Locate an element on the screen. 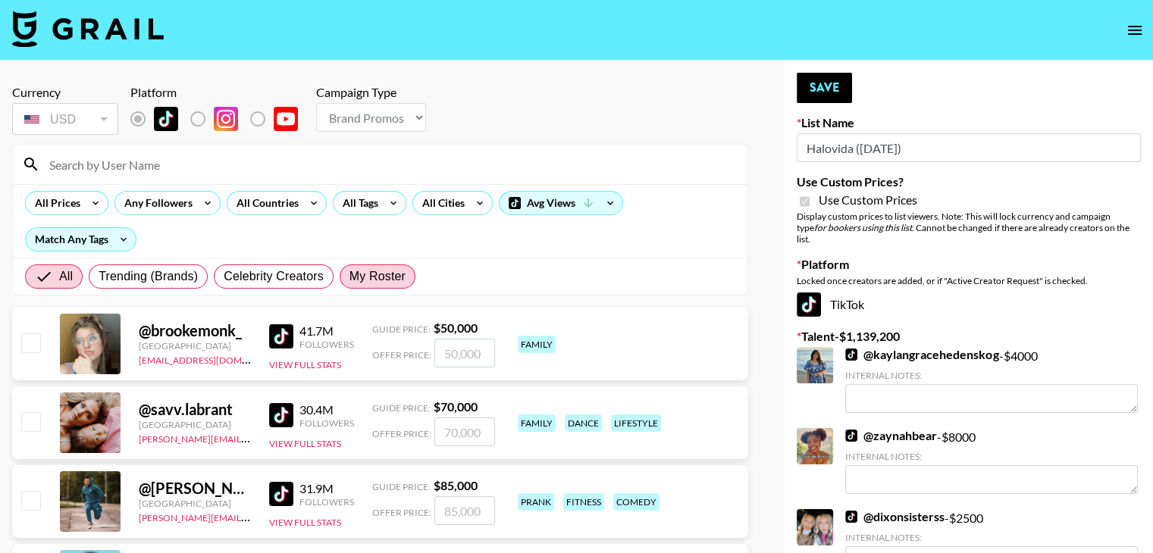 The width and height of the screenshot is (1153, 553). div: All Countries is located at coordinates (265, 203).